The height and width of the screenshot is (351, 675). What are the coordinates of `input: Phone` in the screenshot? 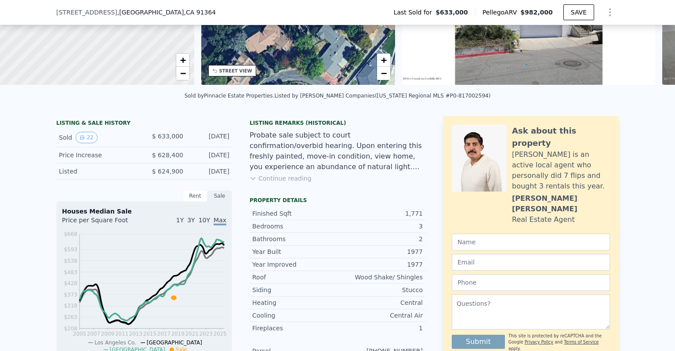 It's located at (531, 283).